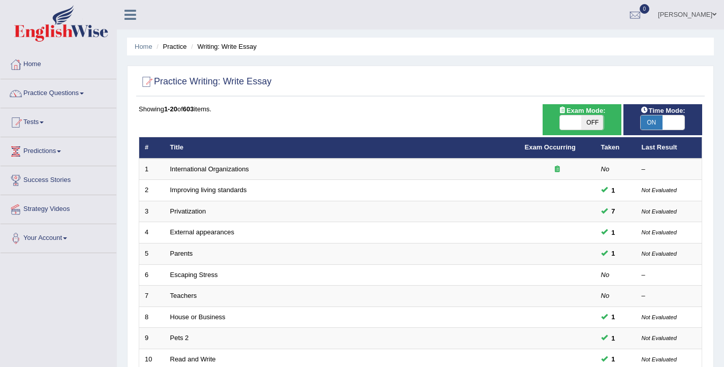 This screenshot has height=367, width=724. I want to click on div: Show exams occurring in exams, so click(581, 119).